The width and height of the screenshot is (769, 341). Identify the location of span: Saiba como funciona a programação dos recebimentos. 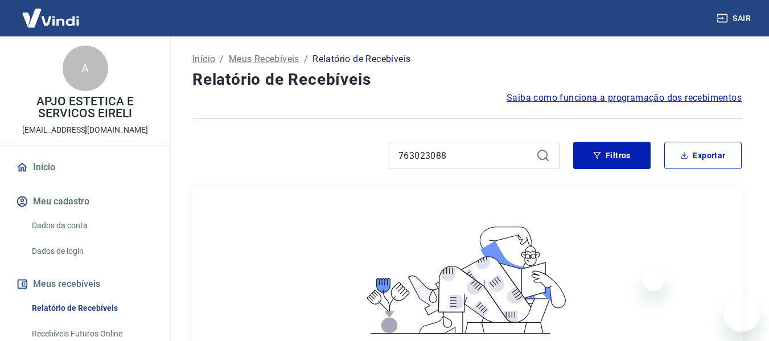
(624, 98).